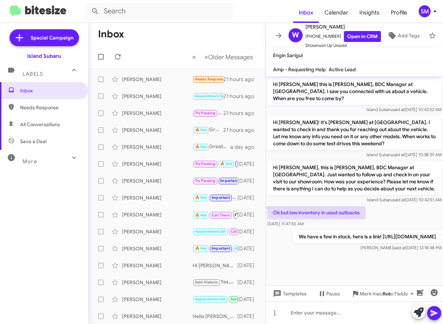 This screenshot has width=443, height=324. Describe the element at coordinates (300, 70) in the screenshot. I see `span: Amp - Requesting Help` at that location.